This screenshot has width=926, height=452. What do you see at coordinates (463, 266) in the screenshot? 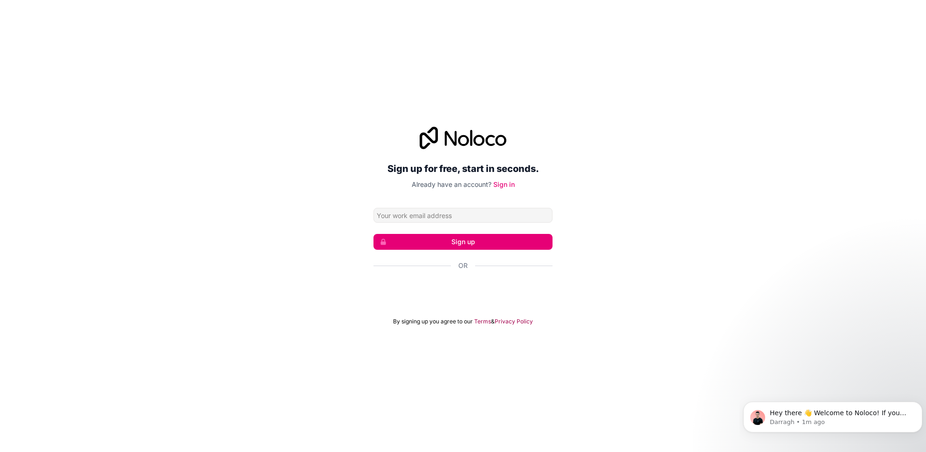
I see `span: Or` at bounding box center [463, 266].